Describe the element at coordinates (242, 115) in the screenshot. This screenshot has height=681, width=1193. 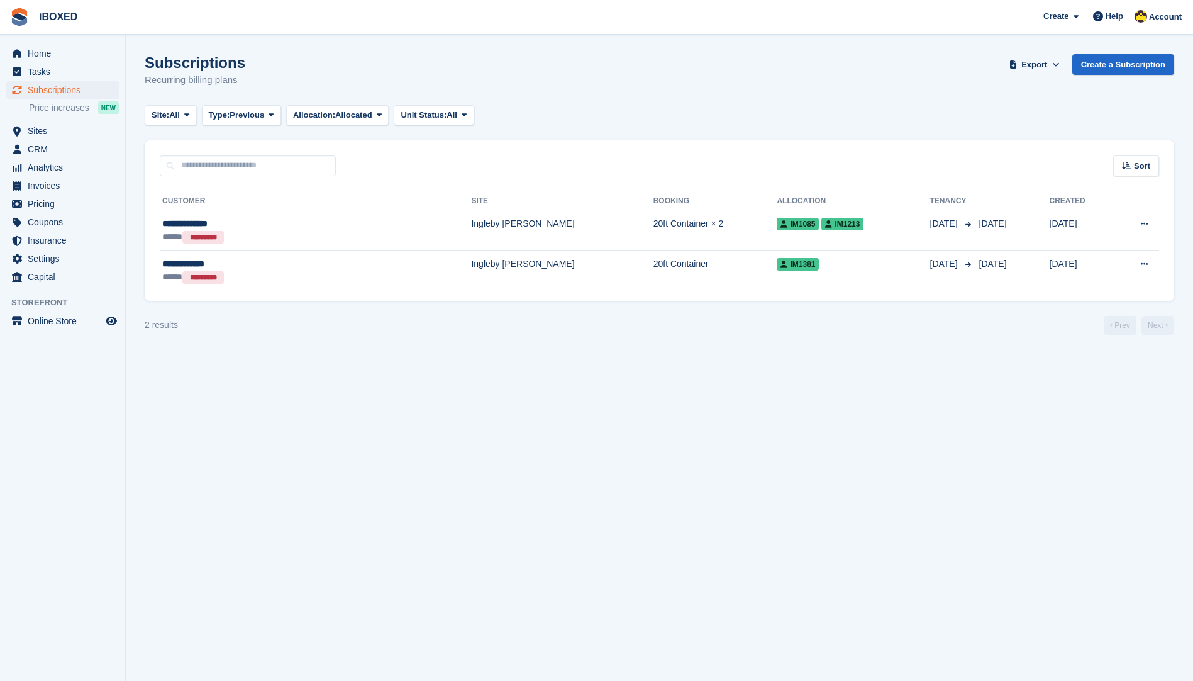
I see `button: Type: Previous` at that location.